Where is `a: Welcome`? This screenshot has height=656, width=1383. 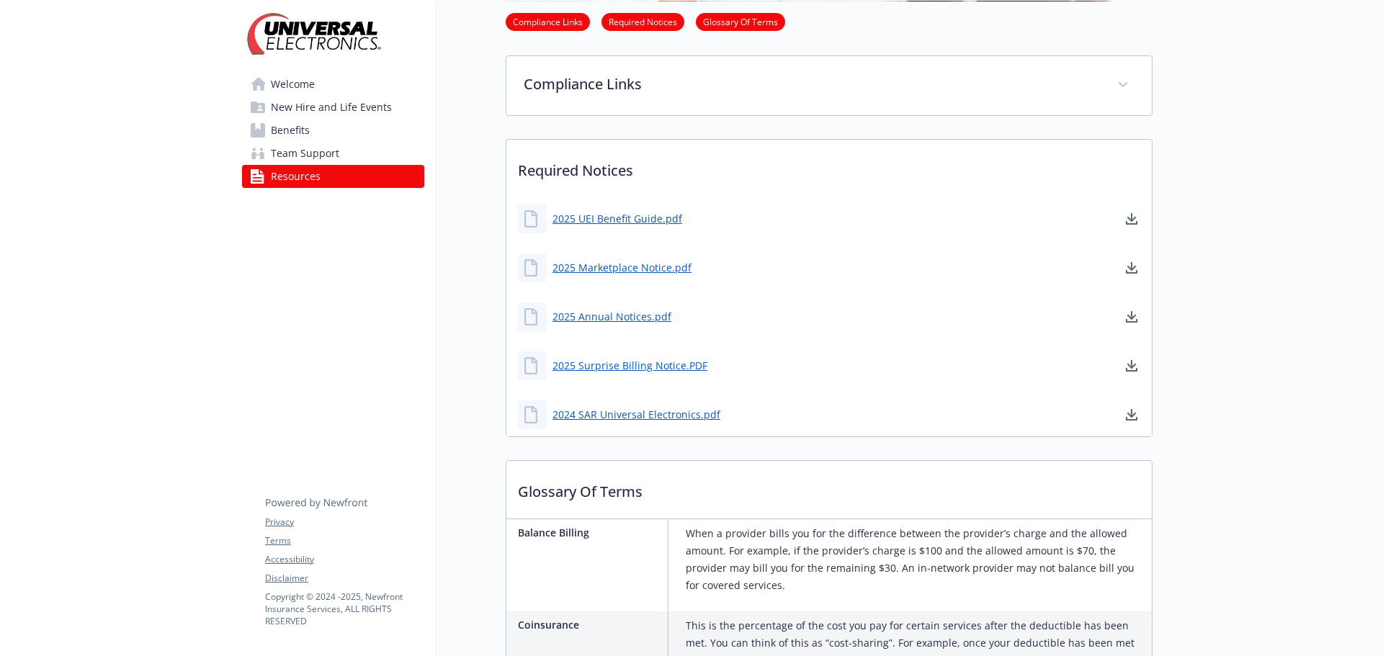 a: Welcome is located at coordinates (333, 84).